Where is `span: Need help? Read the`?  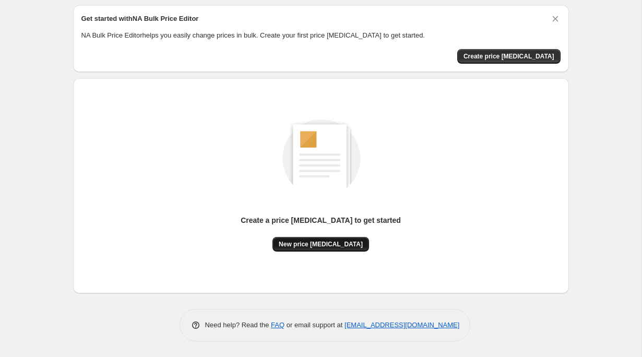 span: Need help? Read the is located at coordinates (238, 324).